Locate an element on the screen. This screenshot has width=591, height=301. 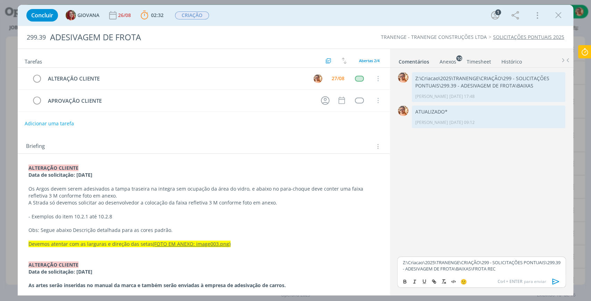
a: SOLICITAÇÕES PONTUAIS 2025 is located at coordinates (529, 37).